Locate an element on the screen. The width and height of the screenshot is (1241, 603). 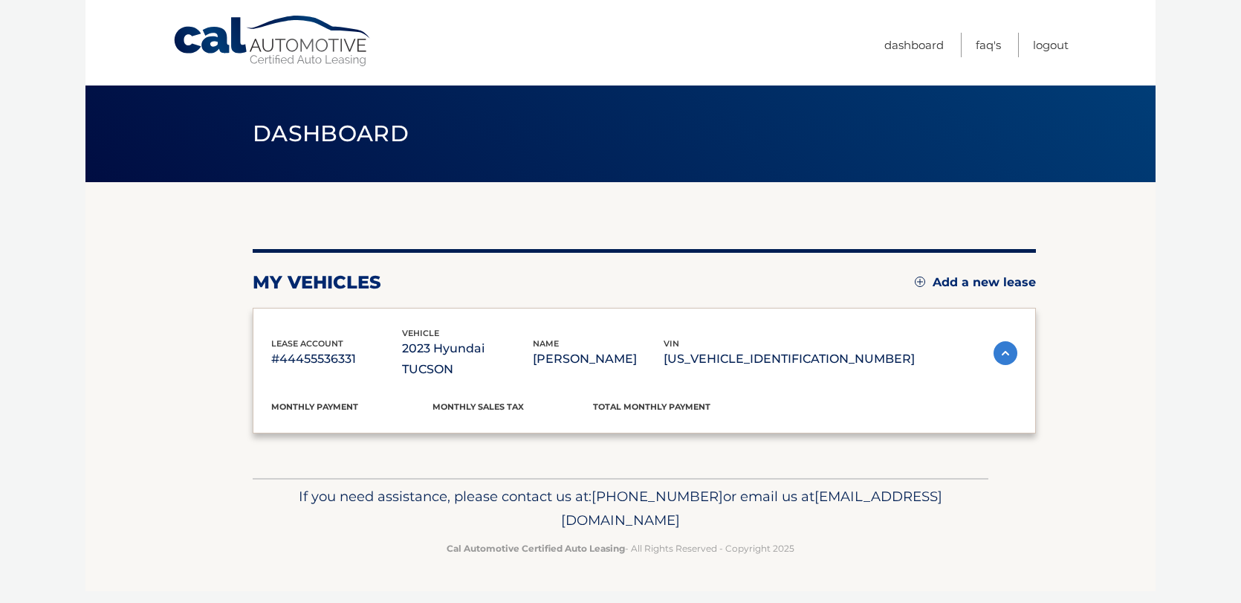
p: 2023 Hyundai TUCSON is located at coordinates (468, 359).